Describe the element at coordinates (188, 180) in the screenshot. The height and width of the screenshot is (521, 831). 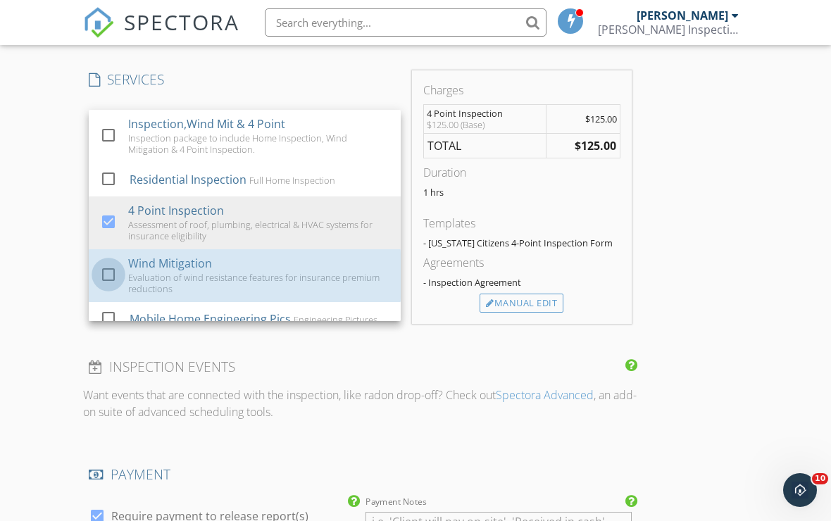
I see `div: Residential Inspection` at that location.